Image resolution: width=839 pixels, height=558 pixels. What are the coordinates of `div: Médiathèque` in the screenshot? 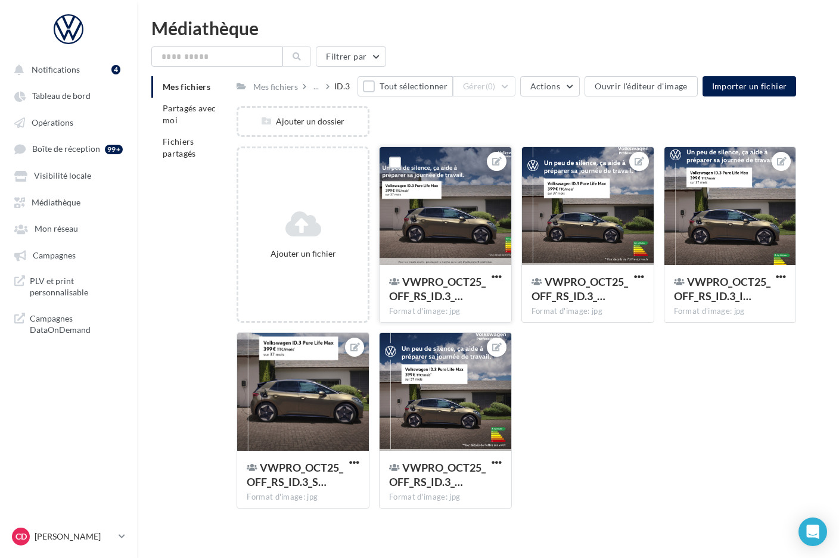 It's located at (488, 28).